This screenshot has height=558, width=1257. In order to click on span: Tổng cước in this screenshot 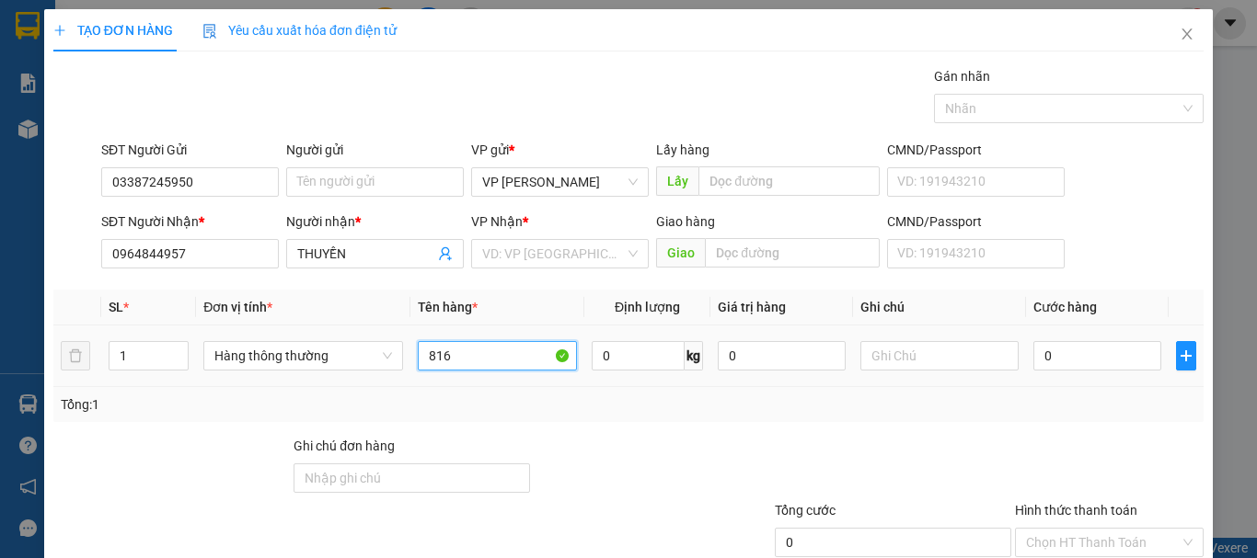, I will do `click(805, 511)`.